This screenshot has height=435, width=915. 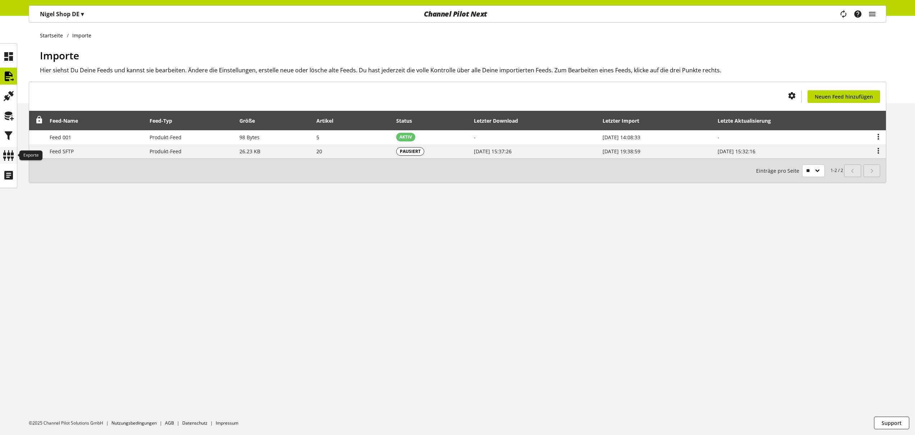 I want to click on a: Neuen Feed hinzufügen, so click(x=843, y=96).